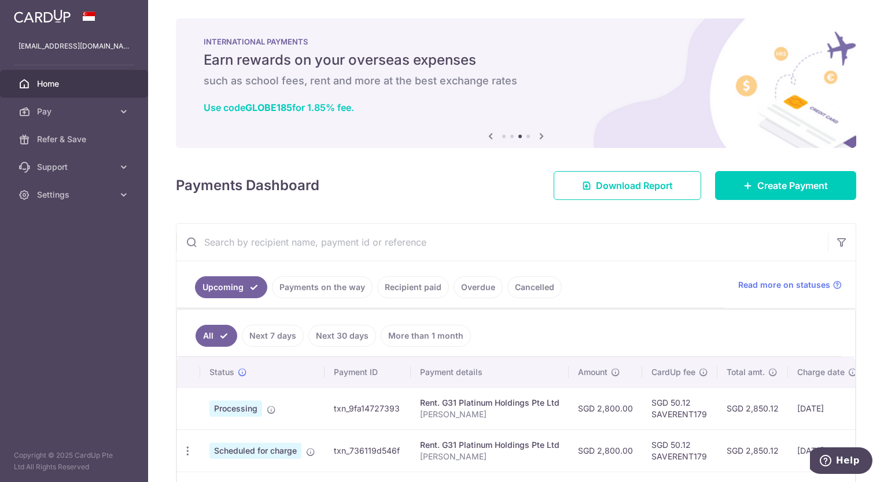  I want to click on span: Charge date, so click(821, 372).